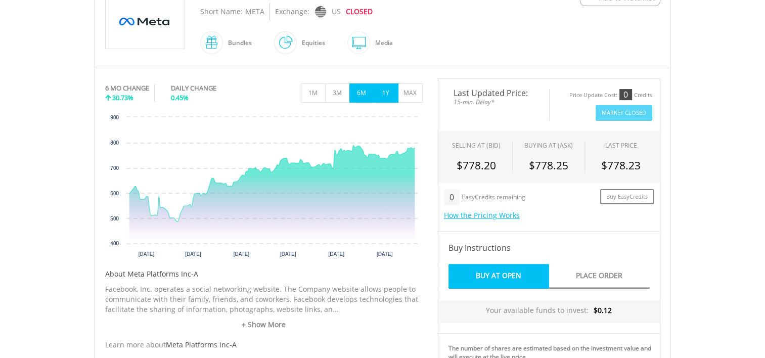 The image size is (765, 358). I want to click on text: 400, so click(114, 243).